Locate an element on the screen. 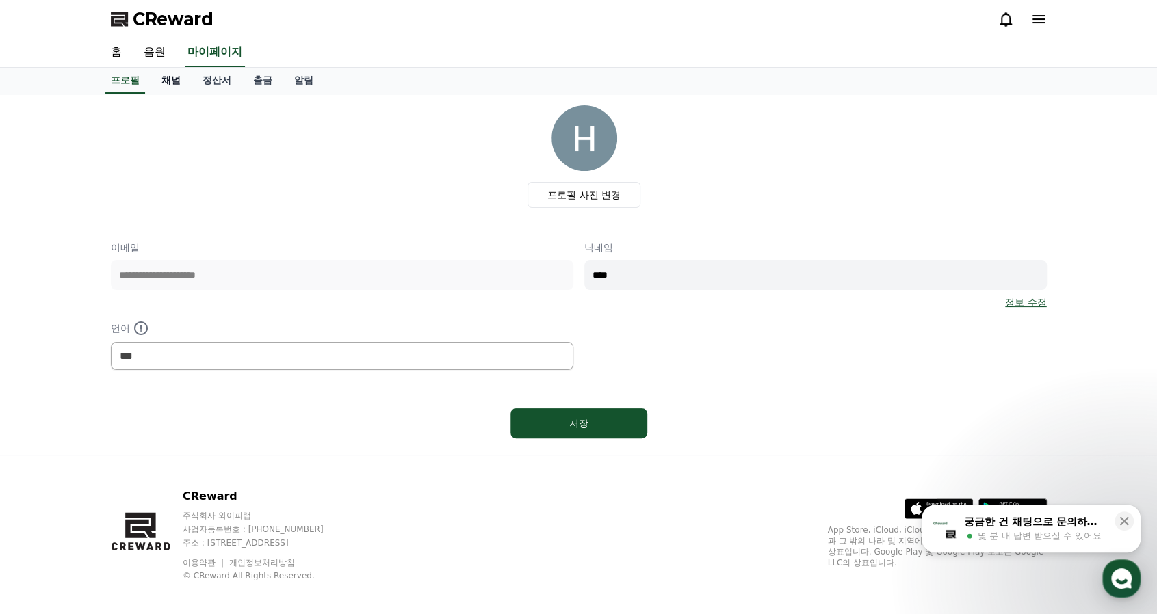 This screenshot has height=614, width=1157. p: 이메일 is located at coordinates (342, 248).